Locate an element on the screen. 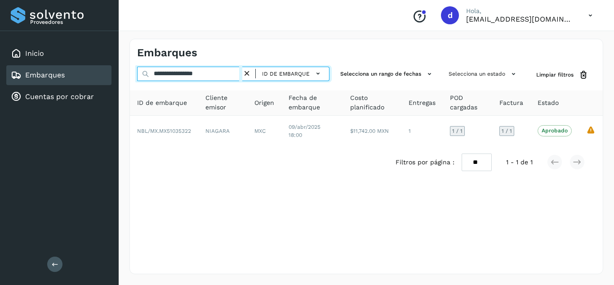 This screenshot has width=614, height=285. button: Selecciona un estado is located at coordinates (484, 74).